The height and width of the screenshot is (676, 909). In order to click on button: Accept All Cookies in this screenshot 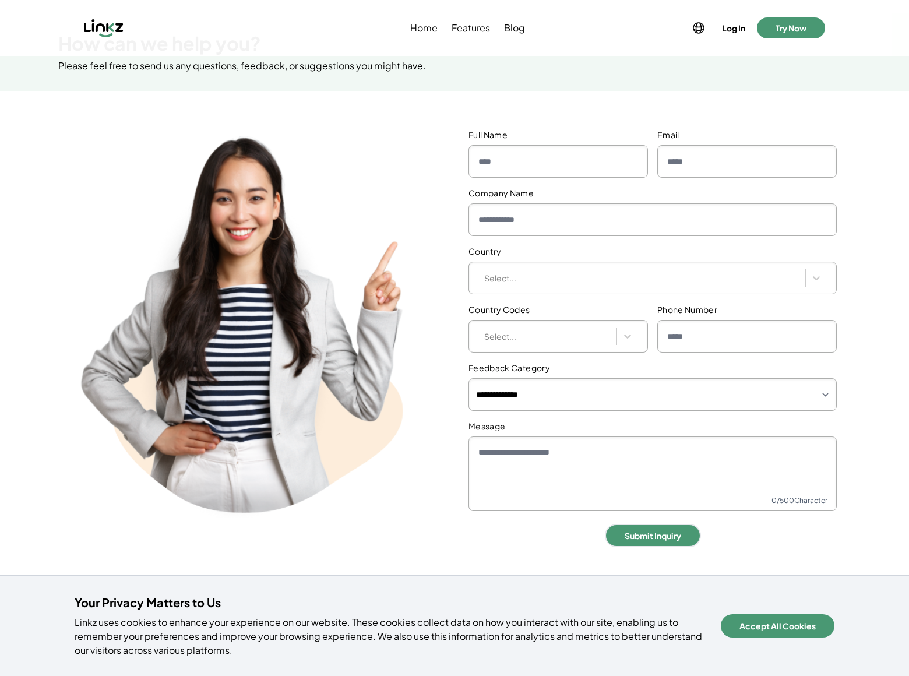, I will do `click(777, 626)`.